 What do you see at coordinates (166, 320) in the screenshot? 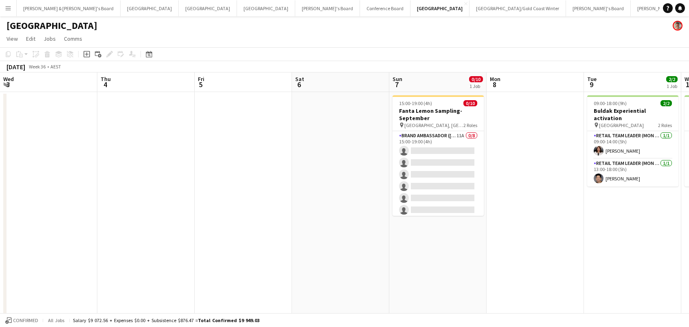
I see `div: Salary $9 072.56 + Expenses $0.00 + Subsistence $876.47 =` at bounding box center [166, 320].